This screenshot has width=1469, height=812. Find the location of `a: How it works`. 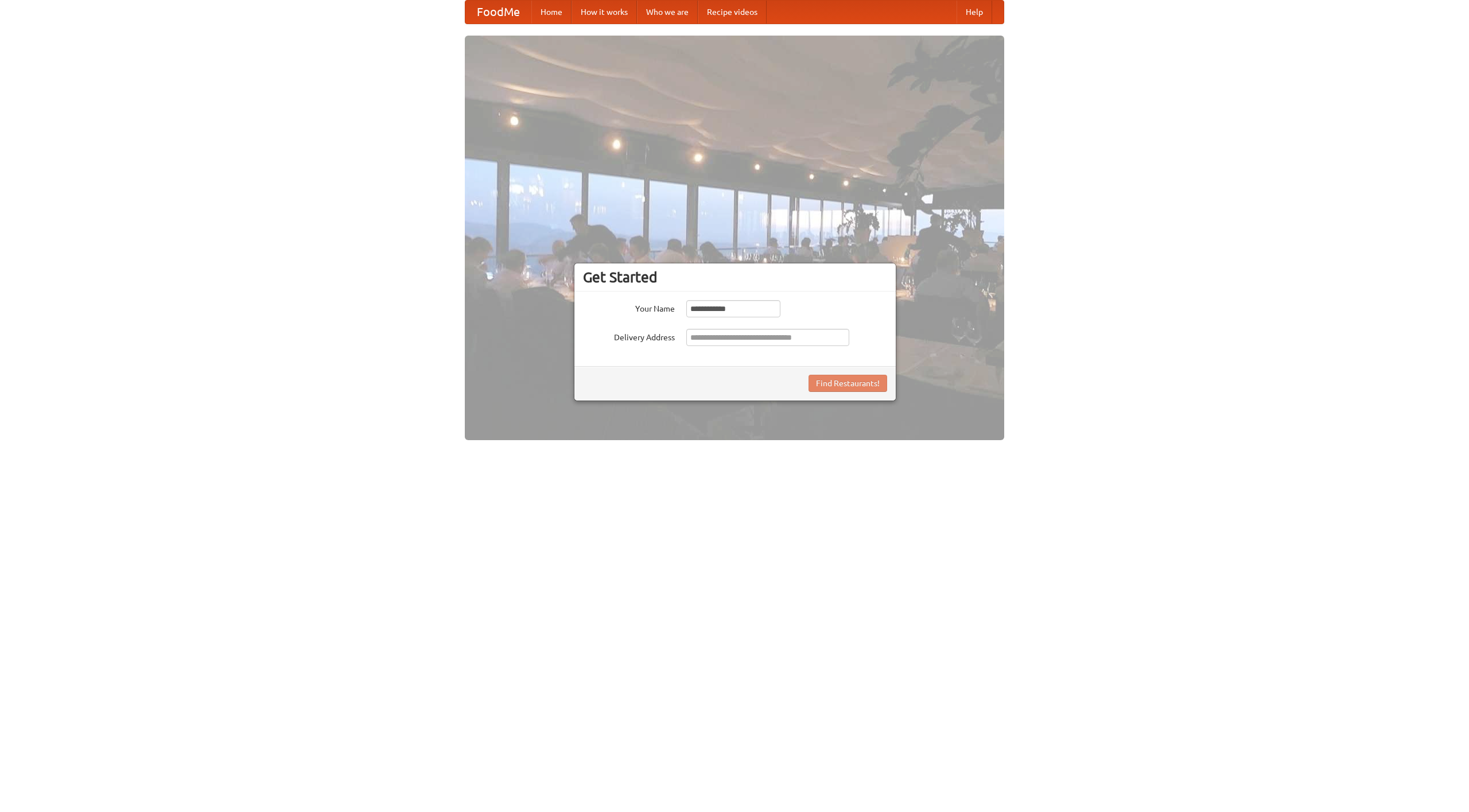

a: How it works is located at coordinates (604, 12).